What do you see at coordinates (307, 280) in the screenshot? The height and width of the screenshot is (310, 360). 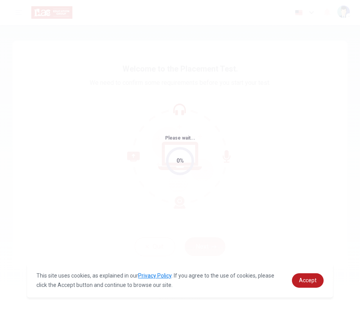 I see `span: Accept` at bounding box center [307, 280].